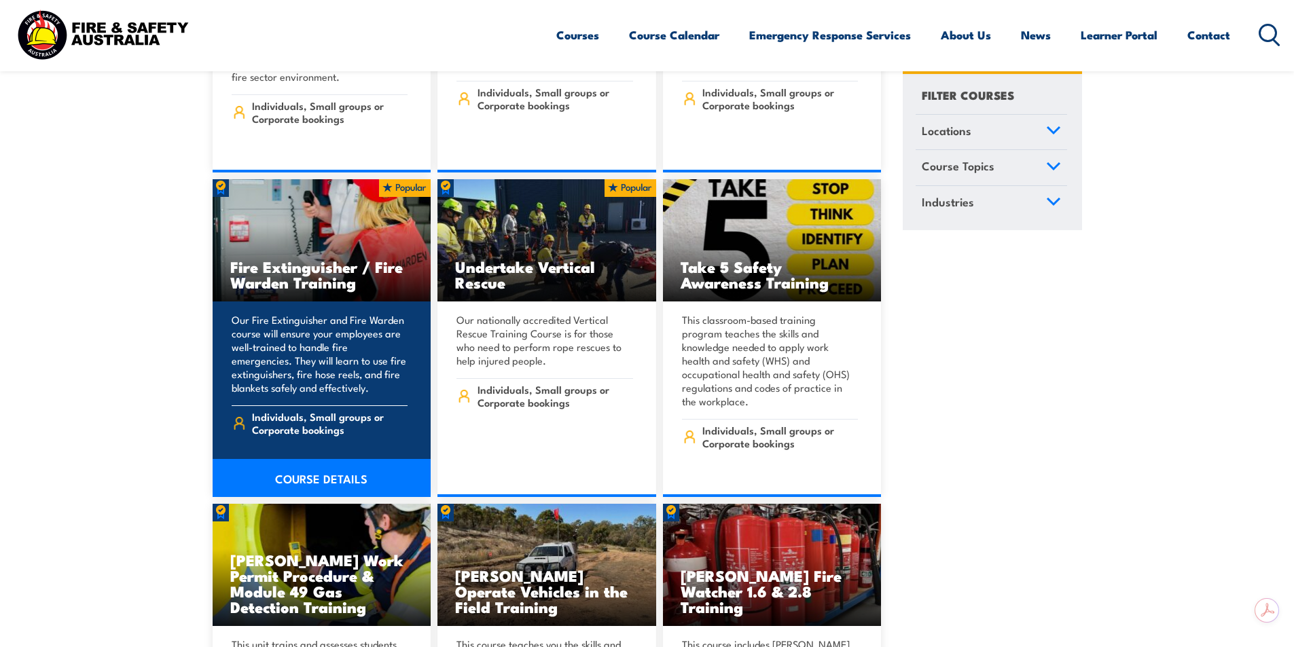  Describe the element at coordinates (1119, 35) in the screenshot. I see `a: Learner Portal` at that location.